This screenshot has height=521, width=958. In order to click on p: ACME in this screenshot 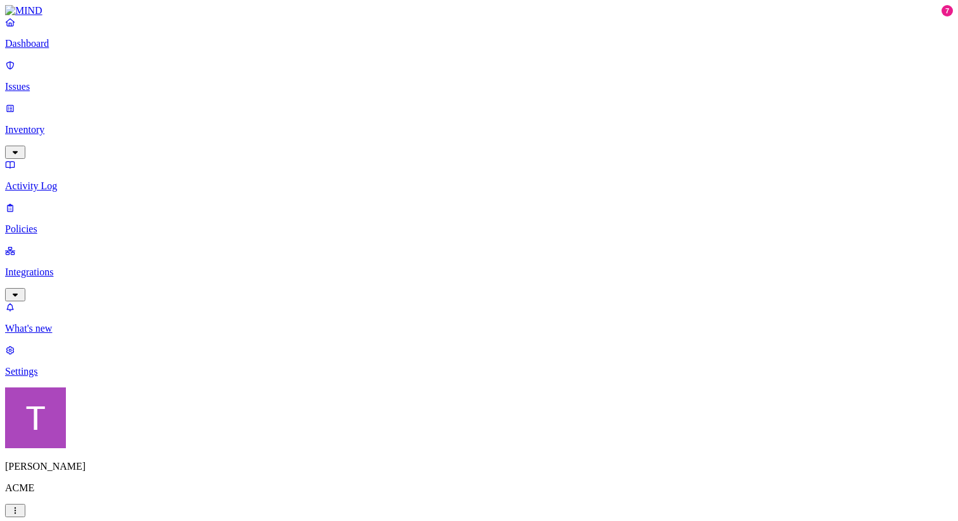, I will do `click(479, 488)`.